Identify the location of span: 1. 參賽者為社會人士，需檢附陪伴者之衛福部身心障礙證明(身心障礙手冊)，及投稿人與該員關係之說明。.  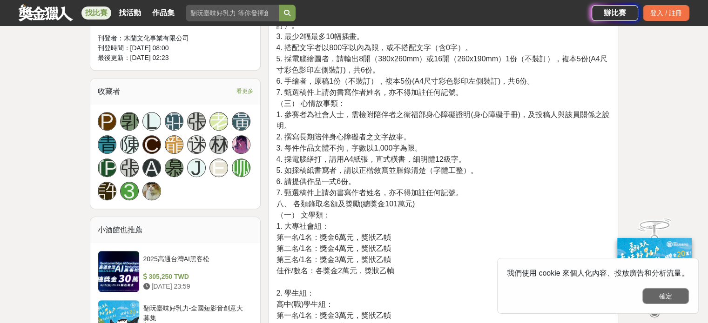
(443, 120).